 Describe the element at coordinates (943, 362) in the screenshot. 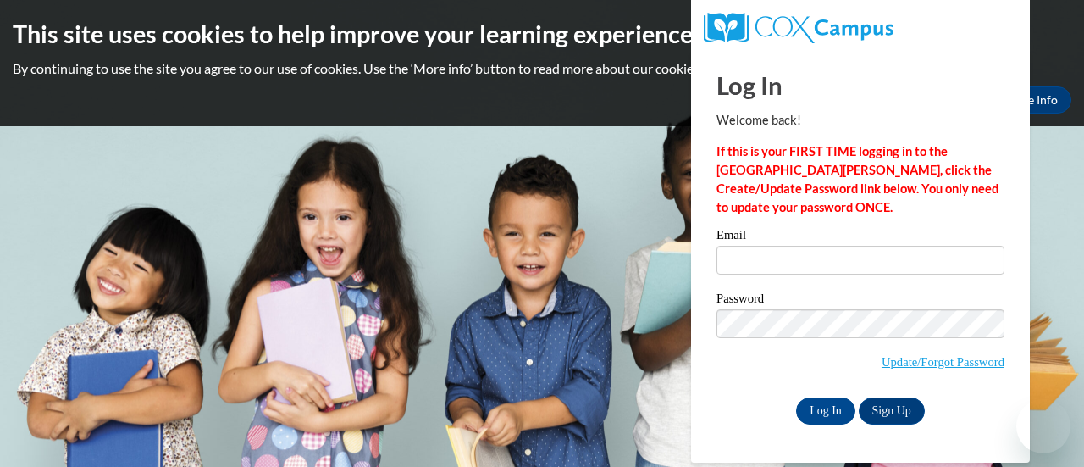

I see `a: Update/Forgot Password` at that location.